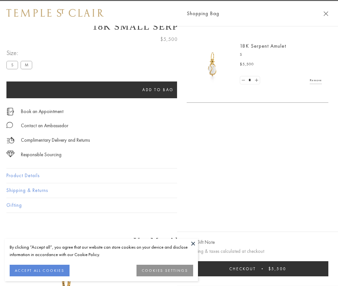  Describe the element at coordinates (169, 190) in the screenshot. I see `button: Shipping & Returns` at that location.